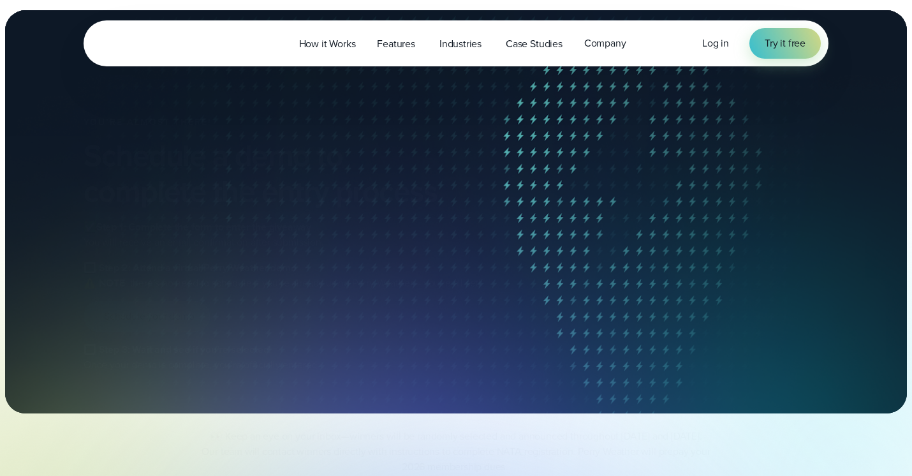  What do you see at coordinates (327, 43) in the screenshot?
I see `a: How it Works` at bounding box center [327, 43].